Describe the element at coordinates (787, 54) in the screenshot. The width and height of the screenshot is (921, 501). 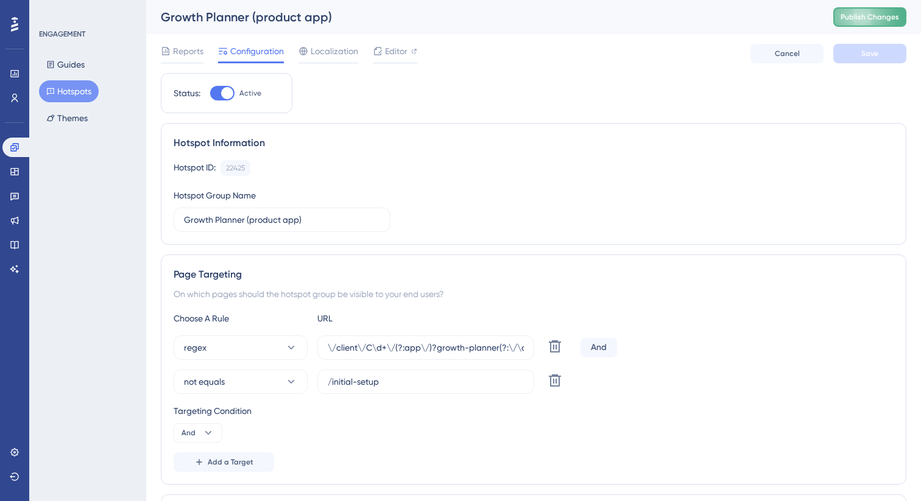
I see `button: Cancel` at that location.